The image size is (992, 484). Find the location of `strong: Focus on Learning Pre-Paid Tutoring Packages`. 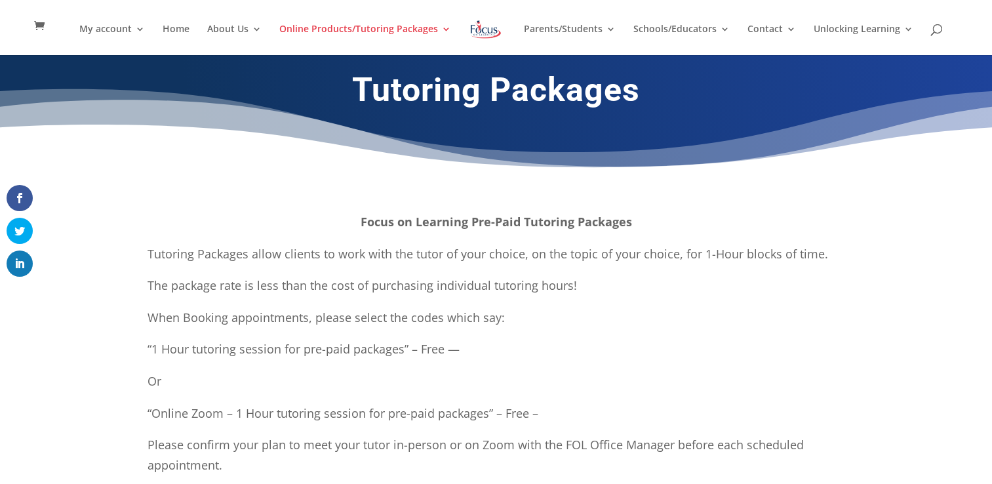

strong: Focus on Learning Pre-Paid Tutoring Packages is located at coordinates (496, 222).